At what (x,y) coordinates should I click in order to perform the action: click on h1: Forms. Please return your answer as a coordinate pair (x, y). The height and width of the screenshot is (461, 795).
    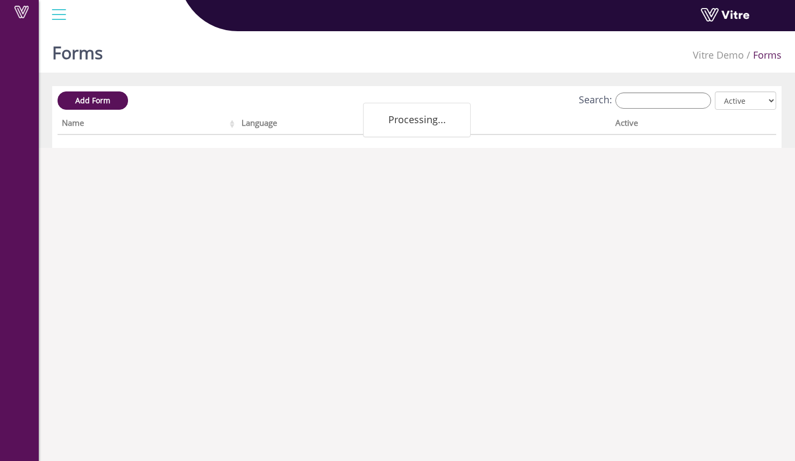
    Looking at the image, I should click on (77, 50).